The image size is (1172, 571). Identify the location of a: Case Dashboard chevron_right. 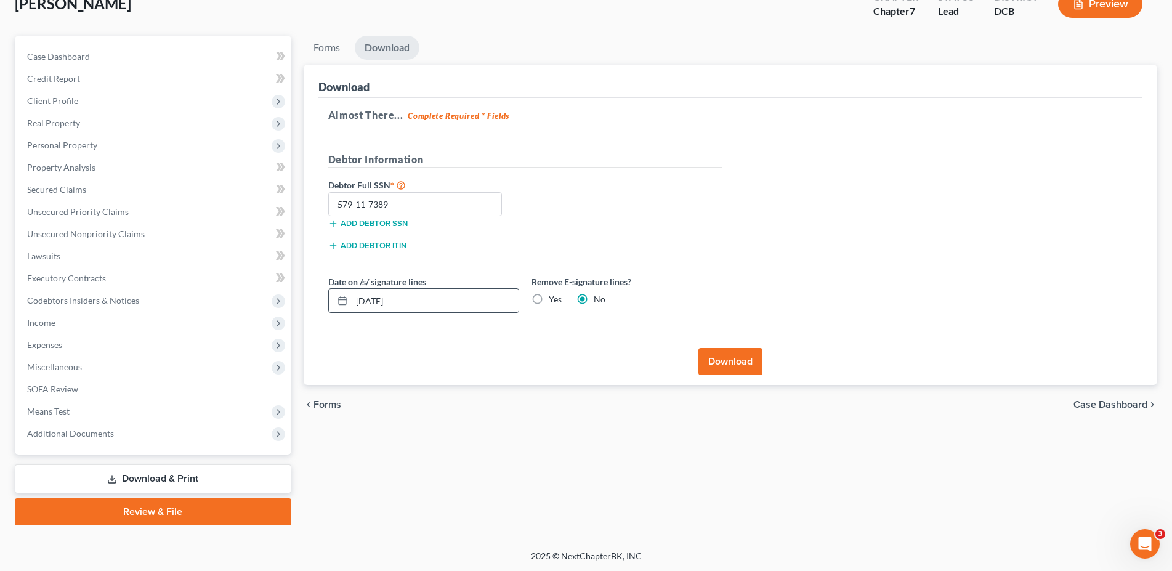
(1115, 405).